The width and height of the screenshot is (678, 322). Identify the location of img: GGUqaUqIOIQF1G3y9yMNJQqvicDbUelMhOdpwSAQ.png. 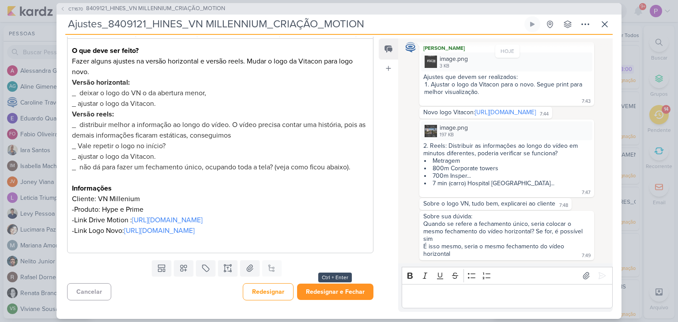
(431, 131).